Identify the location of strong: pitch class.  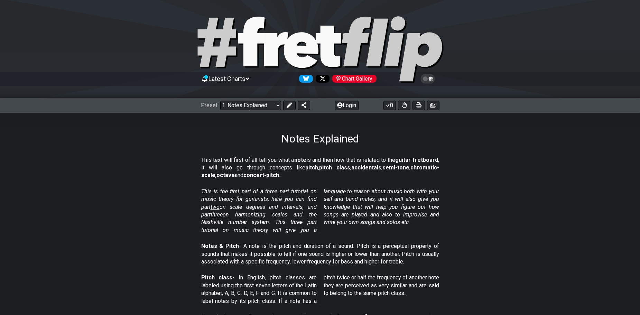
(335, 167).